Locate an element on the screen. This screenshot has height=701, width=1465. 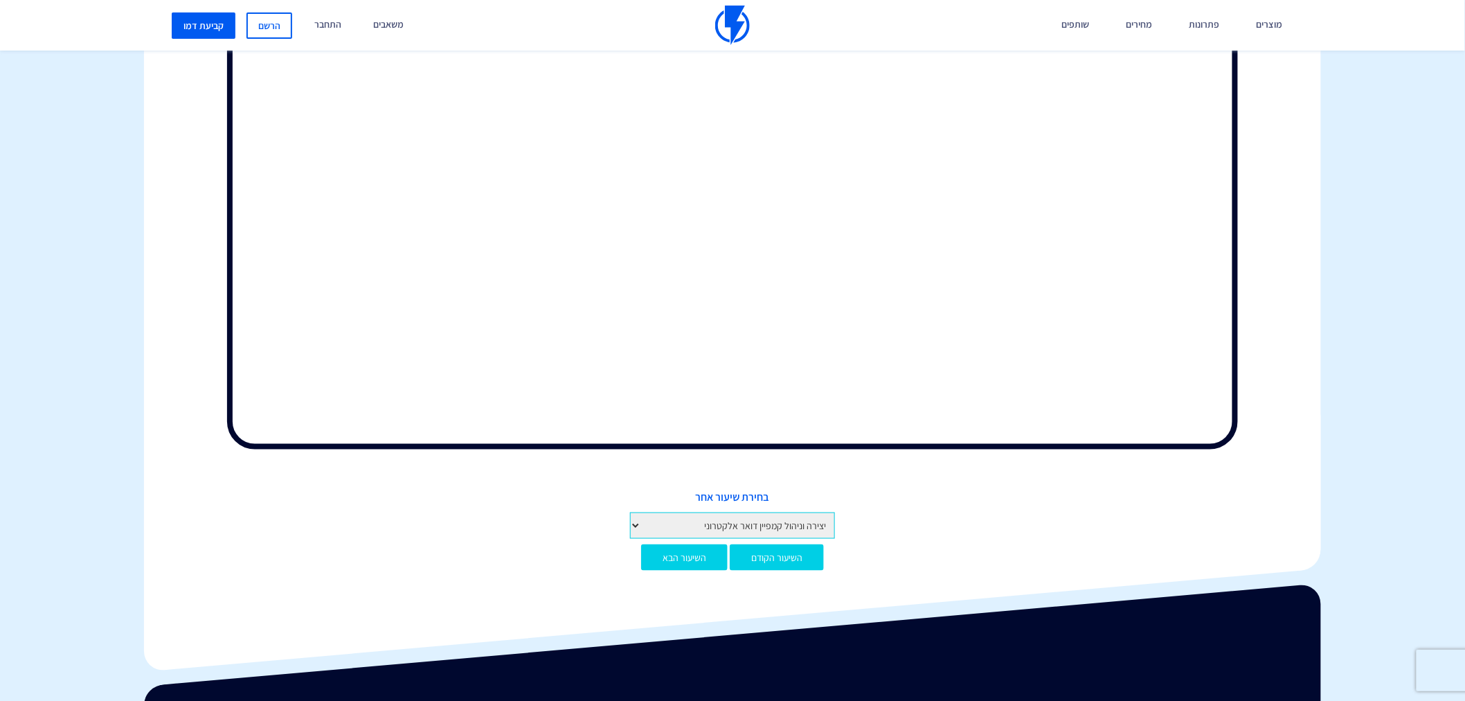
span: בחירת שיעור אחר is located at coordinates (732, 497).